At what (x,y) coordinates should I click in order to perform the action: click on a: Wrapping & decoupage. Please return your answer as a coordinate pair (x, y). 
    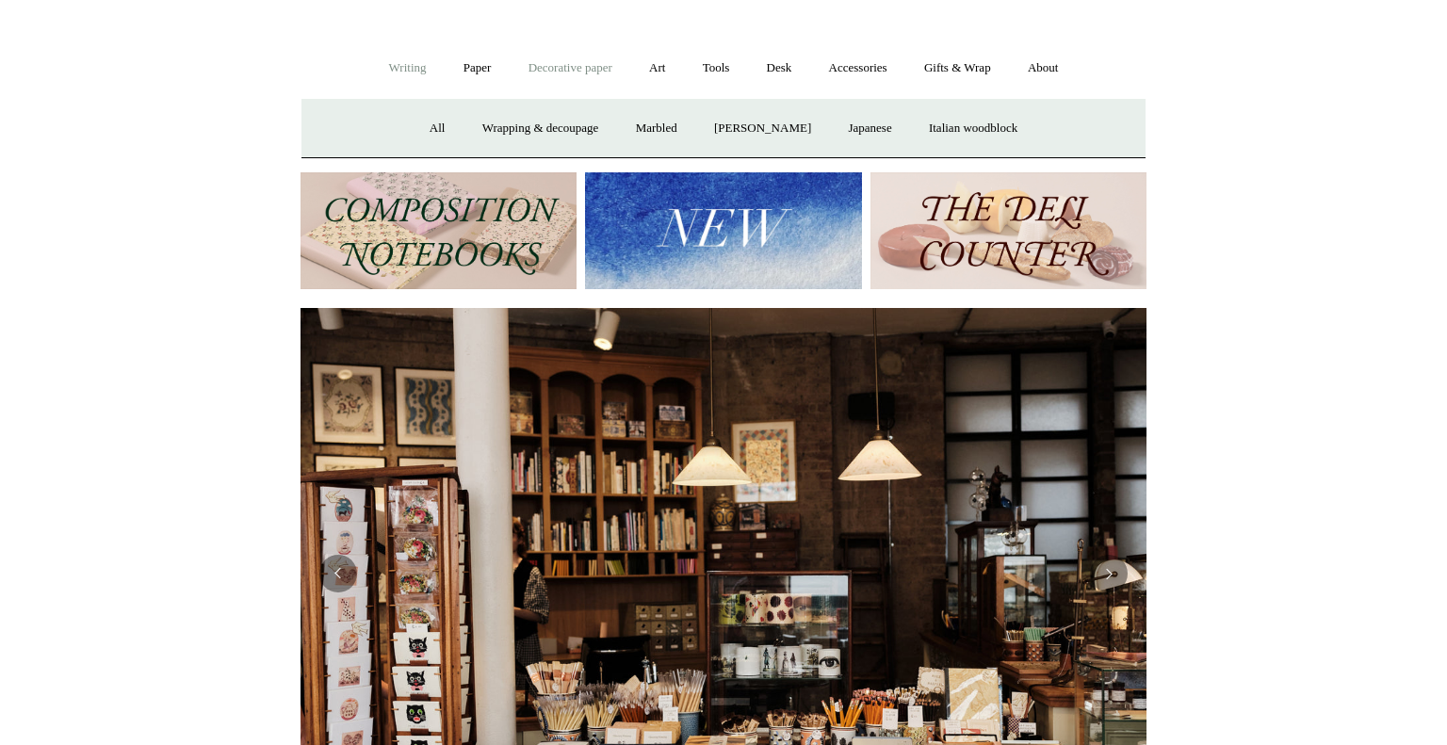
    Looking at the image, I should click on (541, 128).